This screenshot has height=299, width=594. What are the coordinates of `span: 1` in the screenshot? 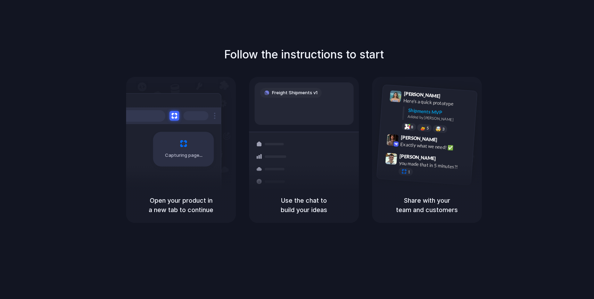 It's located at (409, 171).